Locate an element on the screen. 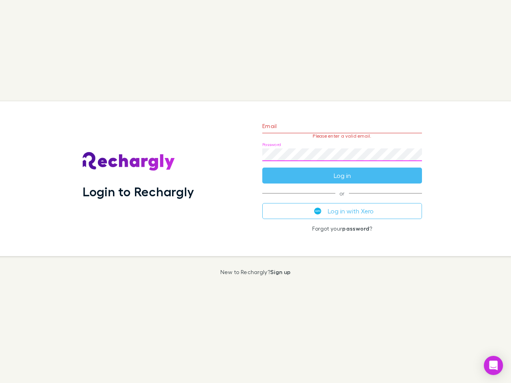 The height and width of the screenshot is (383, 511). a: password is located at coordinates (356, 228).